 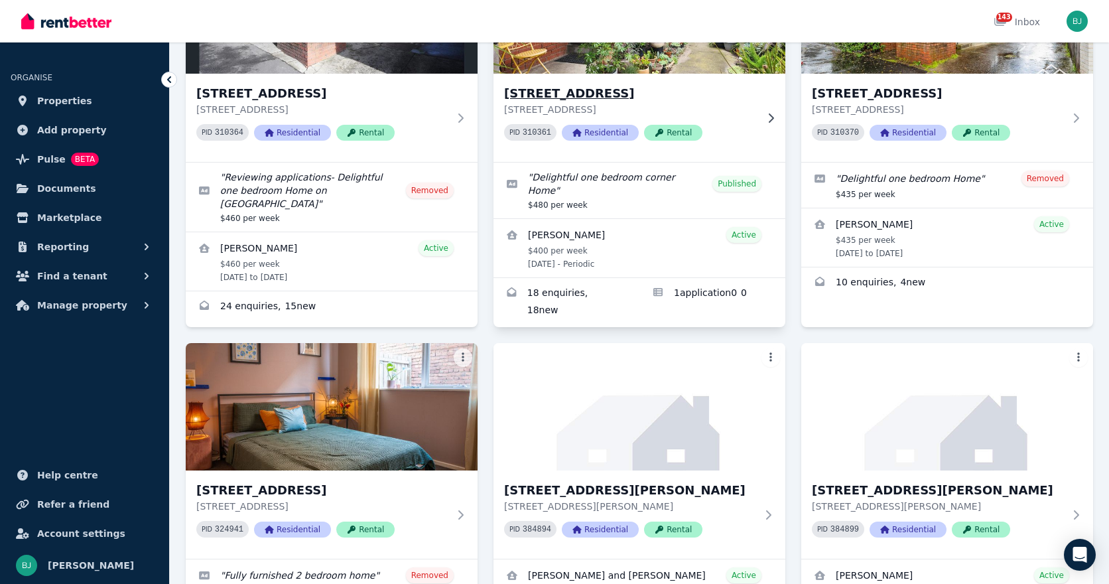 I want to click on a: Edit listing: Delightful one bedroom corner Home, so click(x=640, y=190).